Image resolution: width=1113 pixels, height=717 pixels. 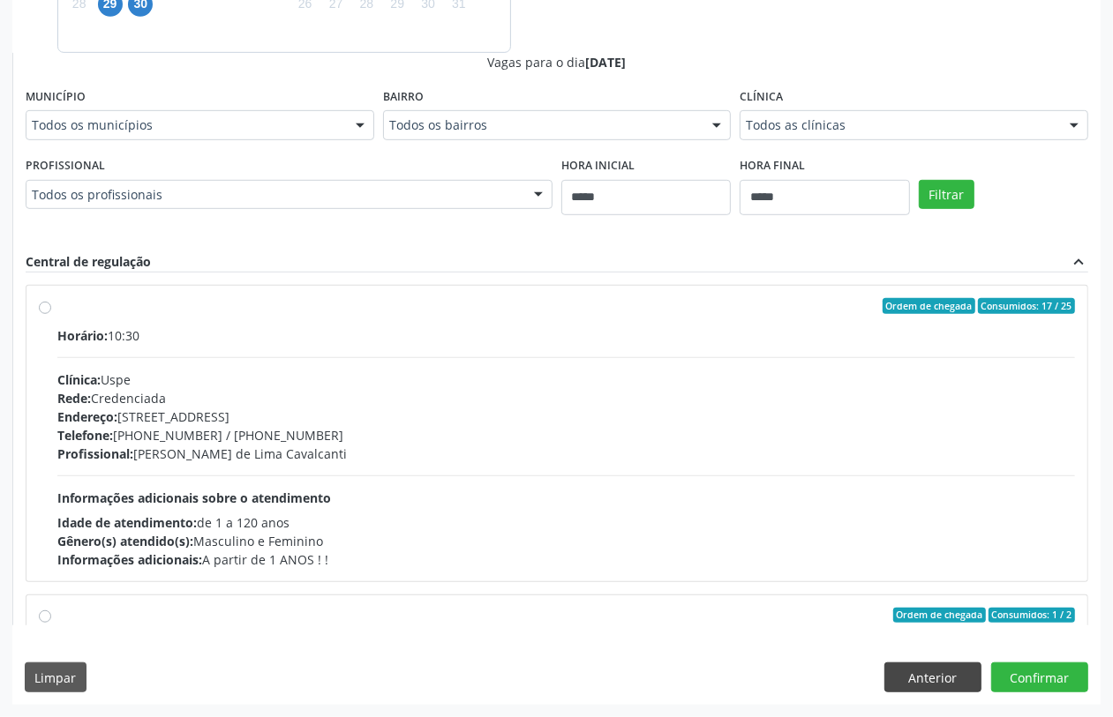 What do you see at coordinates (566, 335) in the screenshot?
I see `div: 10:30` at bounding box center [566, 335].